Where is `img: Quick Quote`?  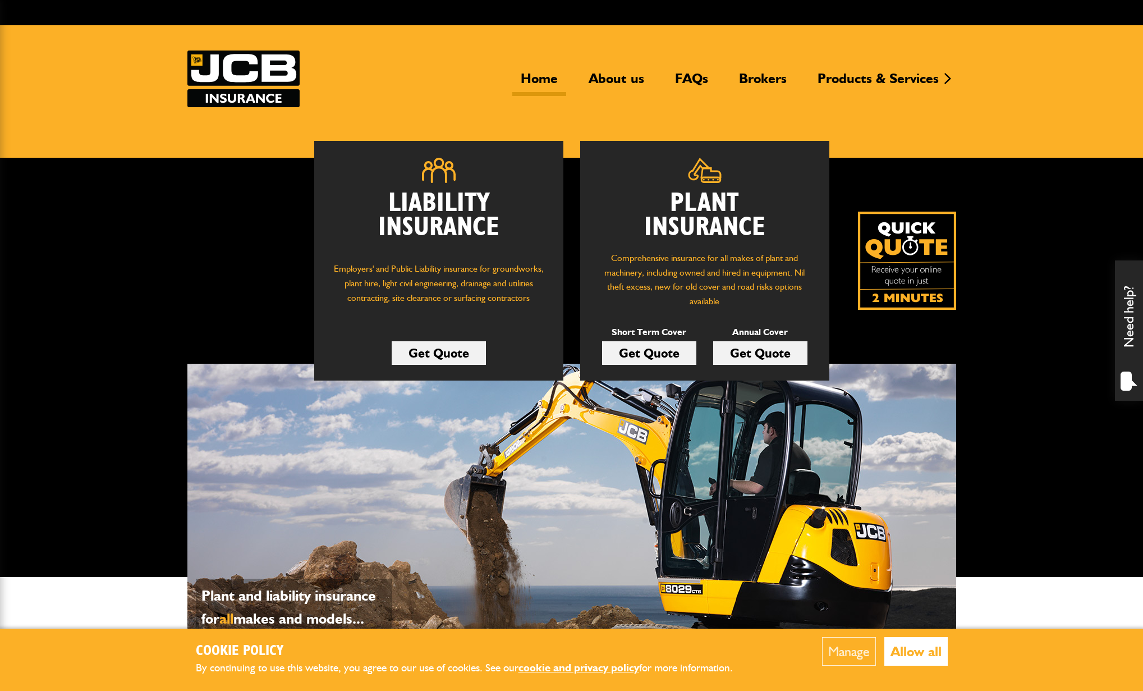 img: Quick Quote is located at coordinates (907, 260).